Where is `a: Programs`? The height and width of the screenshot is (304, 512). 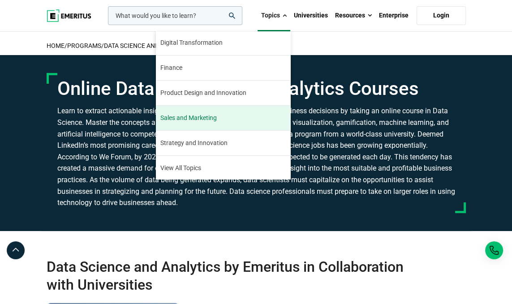
a: Programs is located at coordinates (84, 46).